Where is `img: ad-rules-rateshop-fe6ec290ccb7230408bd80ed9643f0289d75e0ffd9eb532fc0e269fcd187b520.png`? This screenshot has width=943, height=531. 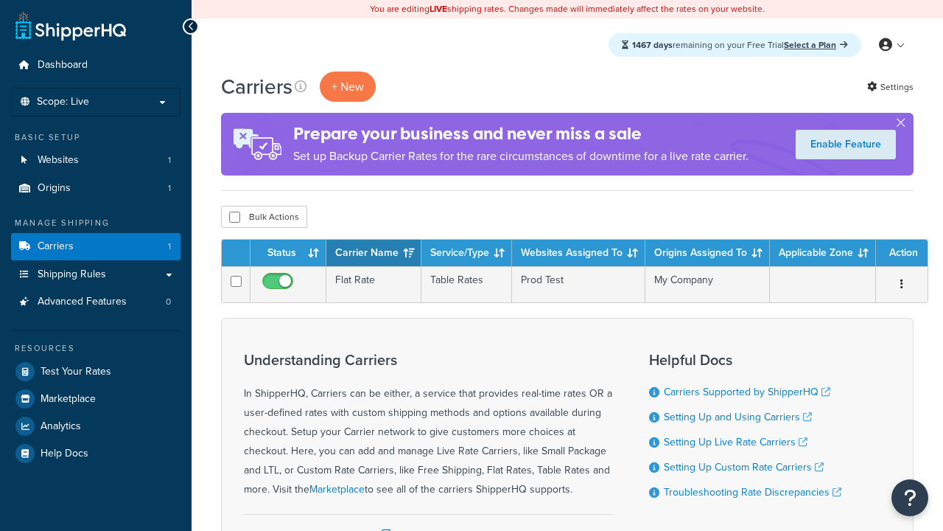
img: ad-rules-rateshop-fe6ec290ccb7230408bd80ed9643f0289d75e0ffd9eb532fc0e269fcd187b520.png is located at coordinates (257, 144).